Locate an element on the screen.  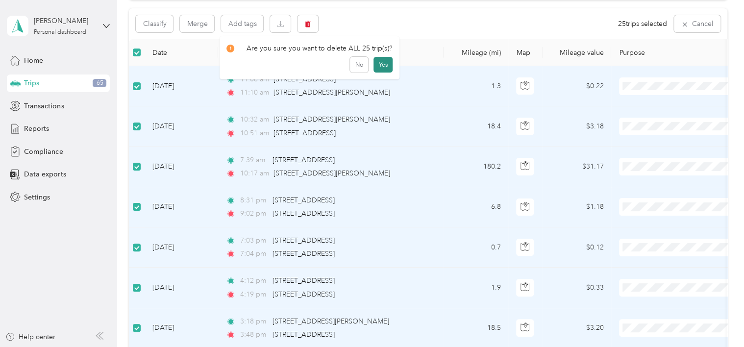
span: Settings is located at coordinates (37, 197).